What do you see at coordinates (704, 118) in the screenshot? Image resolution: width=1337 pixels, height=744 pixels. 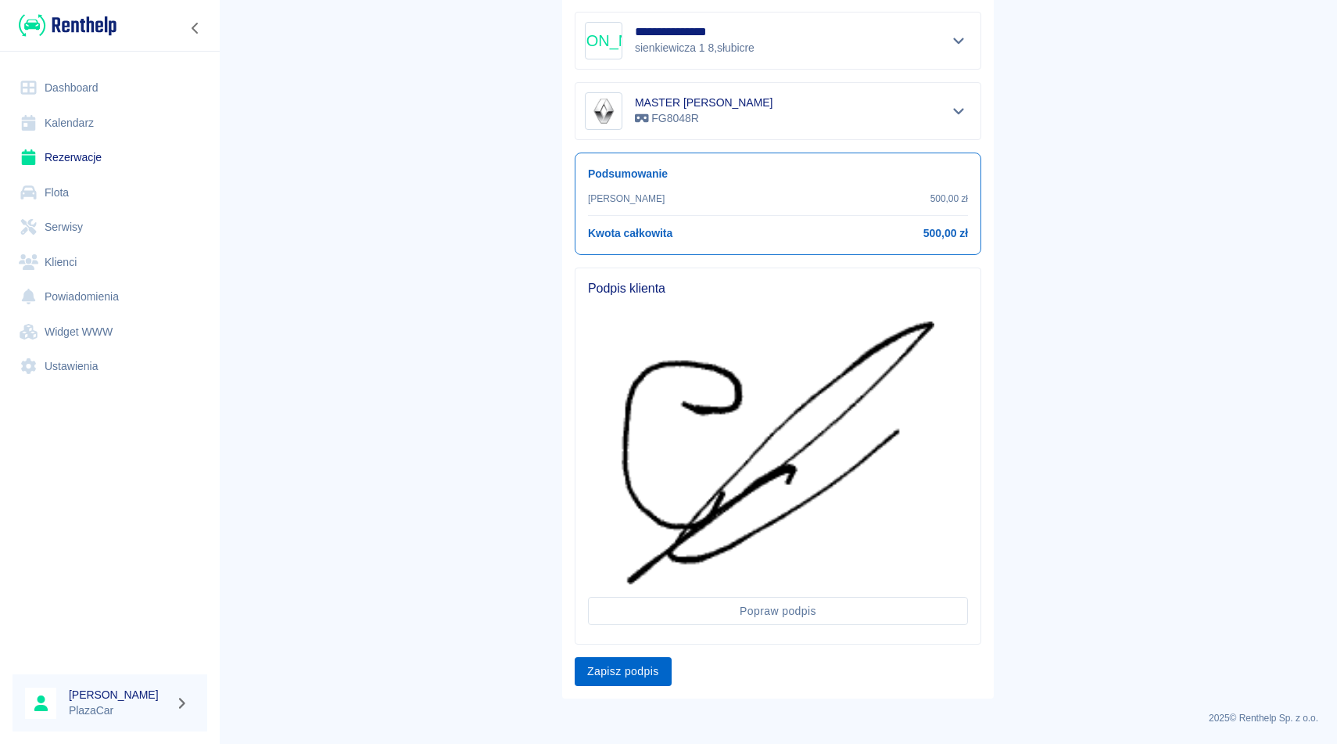 I see `p: FG8048R` at bounding box center [704, 118].